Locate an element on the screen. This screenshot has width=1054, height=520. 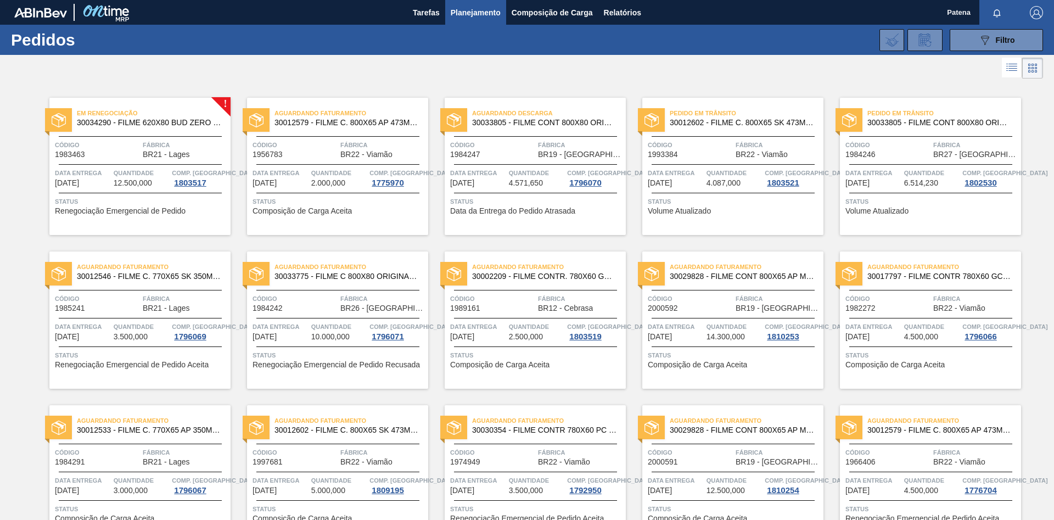
div: 1796071 is located at coordinates (387, 336).